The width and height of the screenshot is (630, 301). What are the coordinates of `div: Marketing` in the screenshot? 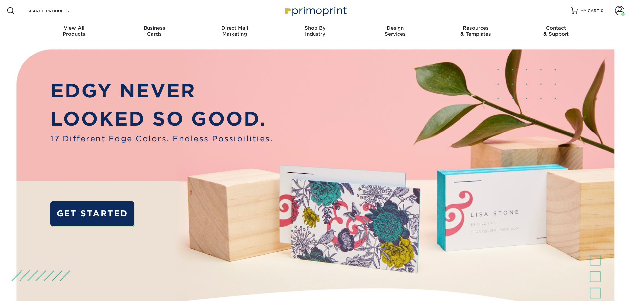 It's located at (235, 31).